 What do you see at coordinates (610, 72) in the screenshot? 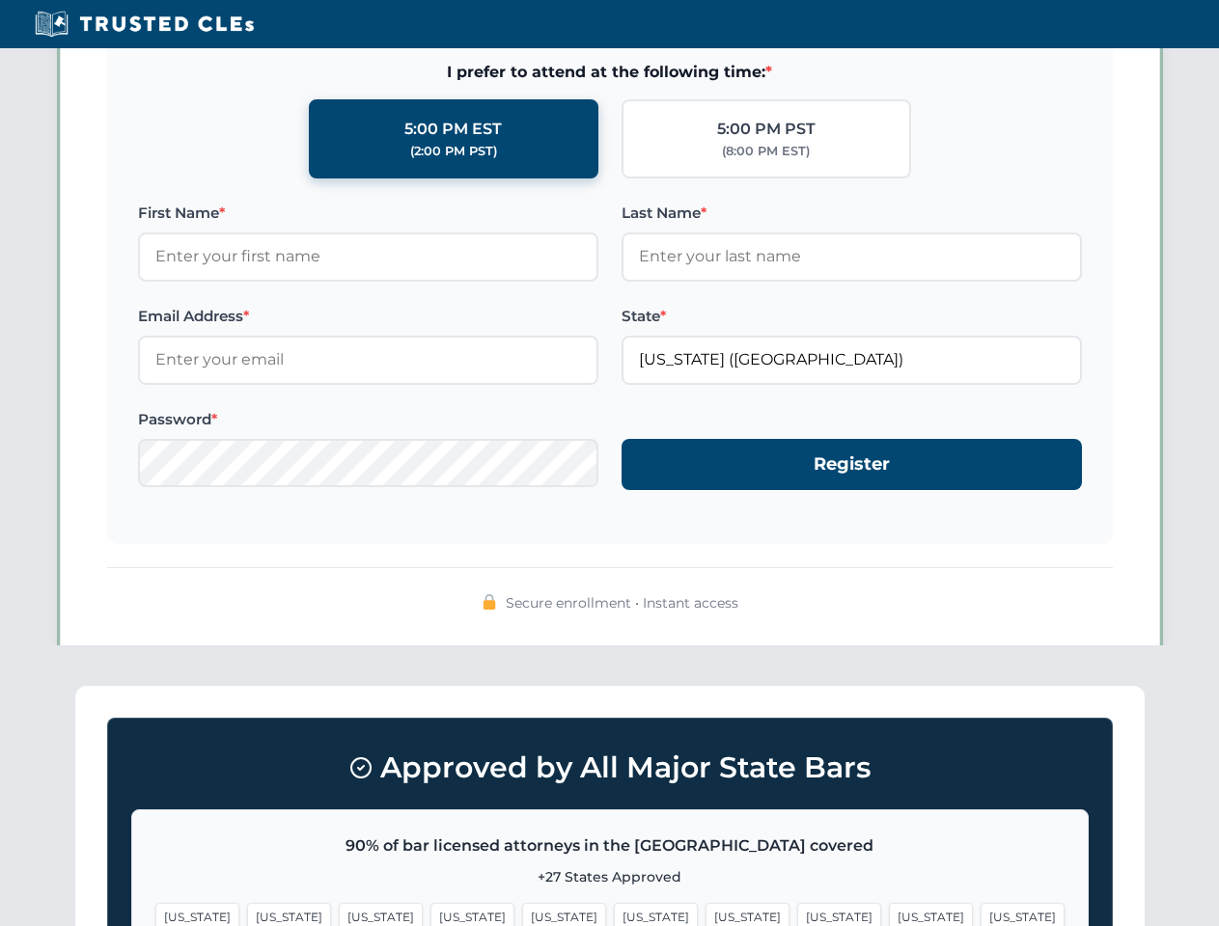
I see `span: I prefer to attend at the following time:` at bounding box center [610, 72].